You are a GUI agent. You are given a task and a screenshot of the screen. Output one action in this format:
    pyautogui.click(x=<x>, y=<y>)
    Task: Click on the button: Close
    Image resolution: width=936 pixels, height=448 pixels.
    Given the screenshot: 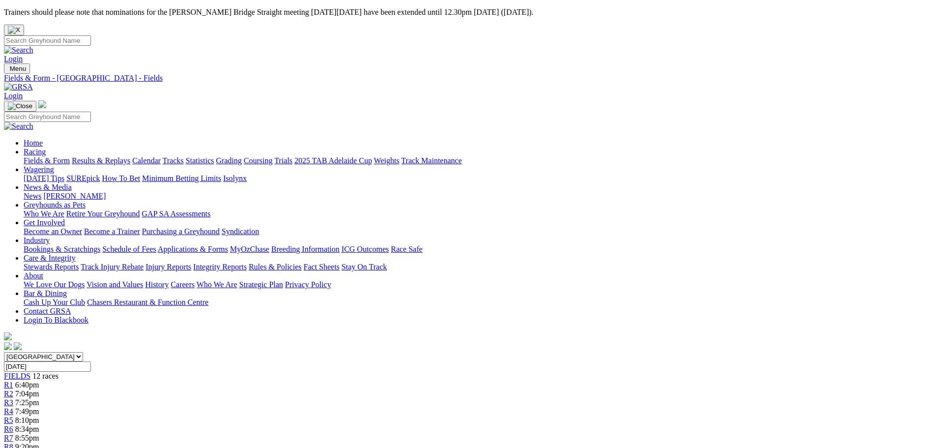 What is the action you would take?
    pyautogui.click(x=14, y=30)
    